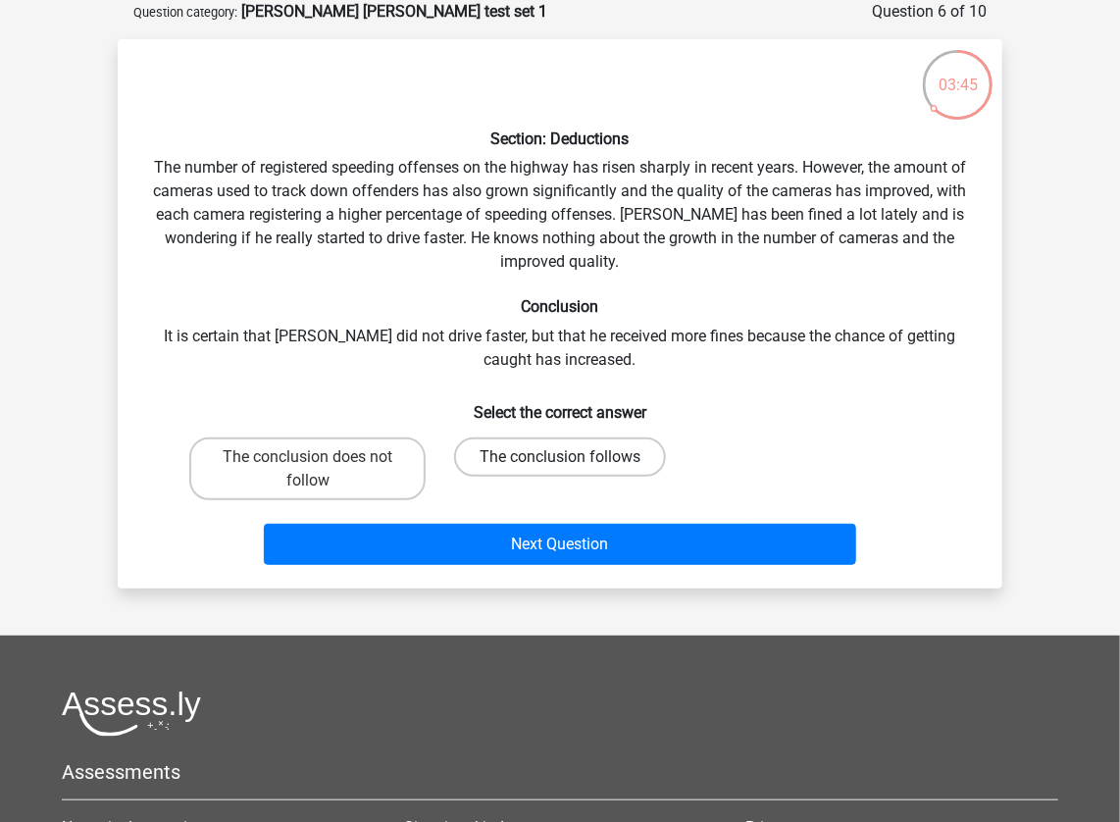  I want to click on div: The number of registered speeding offenses on the highway has risen sharply in recent years. Howe..., so click(560, 314).